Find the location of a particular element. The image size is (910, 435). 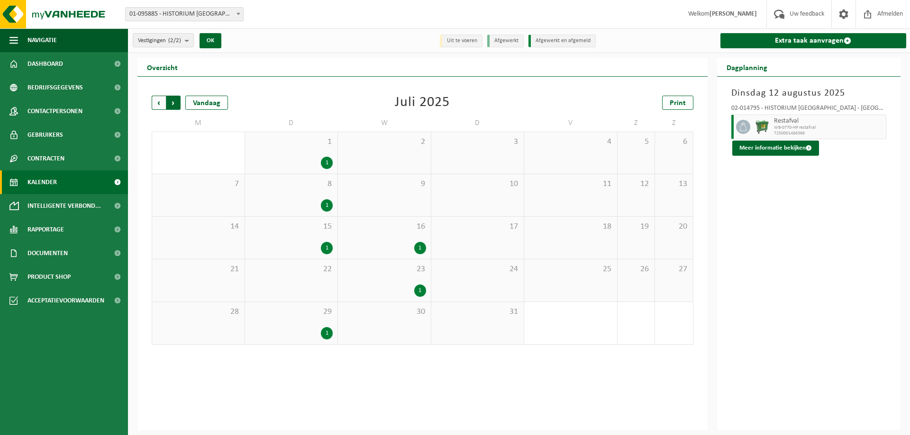

span: 12 is located at coordinates (636, 184).